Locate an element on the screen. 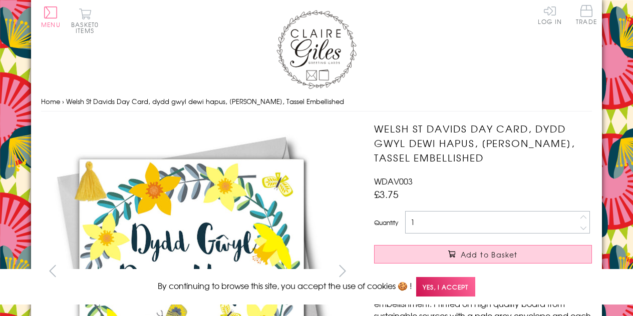 The width and height of the screenshot is (633, 316). span: 0 items is located at coordinates (87, 28).